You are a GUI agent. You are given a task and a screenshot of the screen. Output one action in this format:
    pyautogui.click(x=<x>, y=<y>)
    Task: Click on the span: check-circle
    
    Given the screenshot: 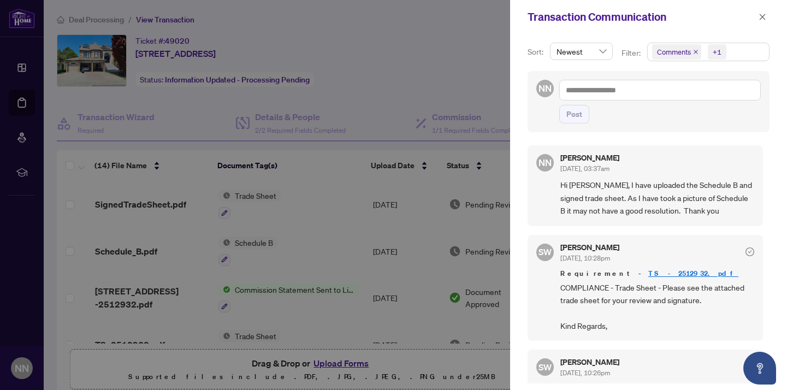 What is the action you would take?
    pyautogui.click(x=750, y=252)
    